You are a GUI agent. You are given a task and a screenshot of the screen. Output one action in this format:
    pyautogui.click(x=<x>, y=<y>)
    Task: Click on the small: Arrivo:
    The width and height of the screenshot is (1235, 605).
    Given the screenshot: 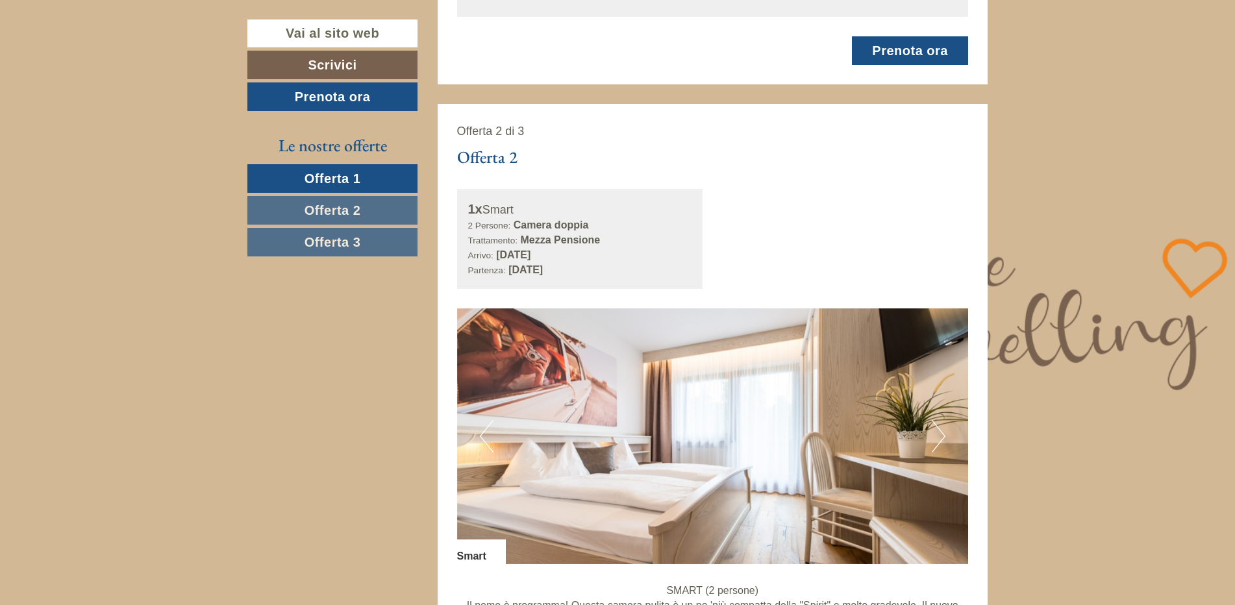 What is the action you would take?
    pyautogui.click(x=480, y=255)
    